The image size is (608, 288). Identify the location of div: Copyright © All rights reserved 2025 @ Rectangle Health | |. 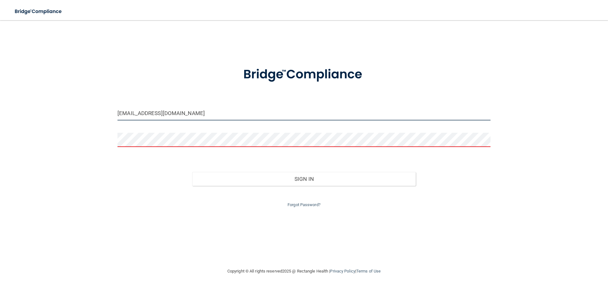
(304, 272).